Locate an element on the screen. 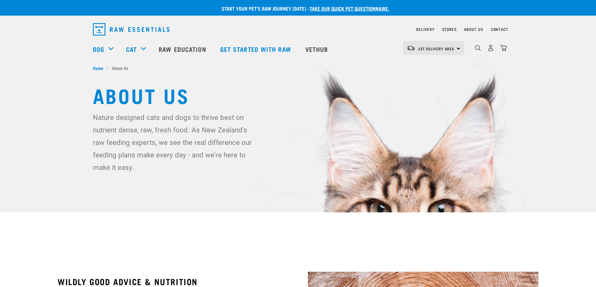 Image resolution: width=596 pixels, height=287 pixels. span: Set Delivery Area is located at coordinates (436, 48).